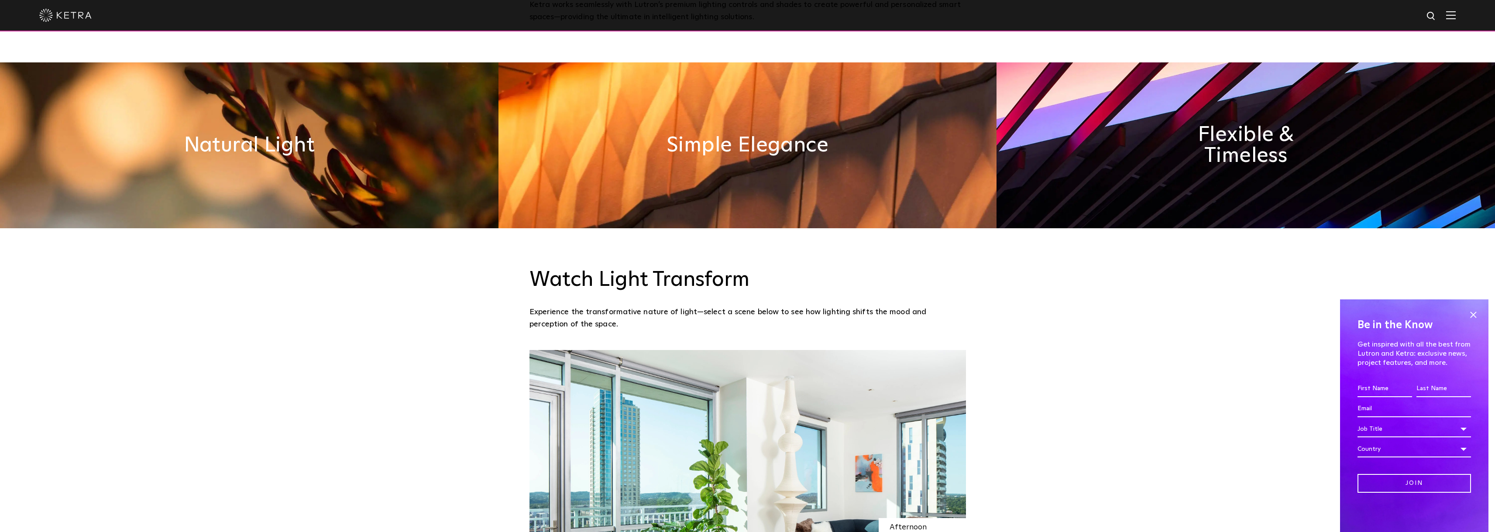 This screenshot has width=1495, height=532. What do you see at coordinates (746, 318) in the screenshot?
I see `p: Experience the transformative nature of light—select a scene below to see how lighting shifts the...` at bounding box center [746, 318].